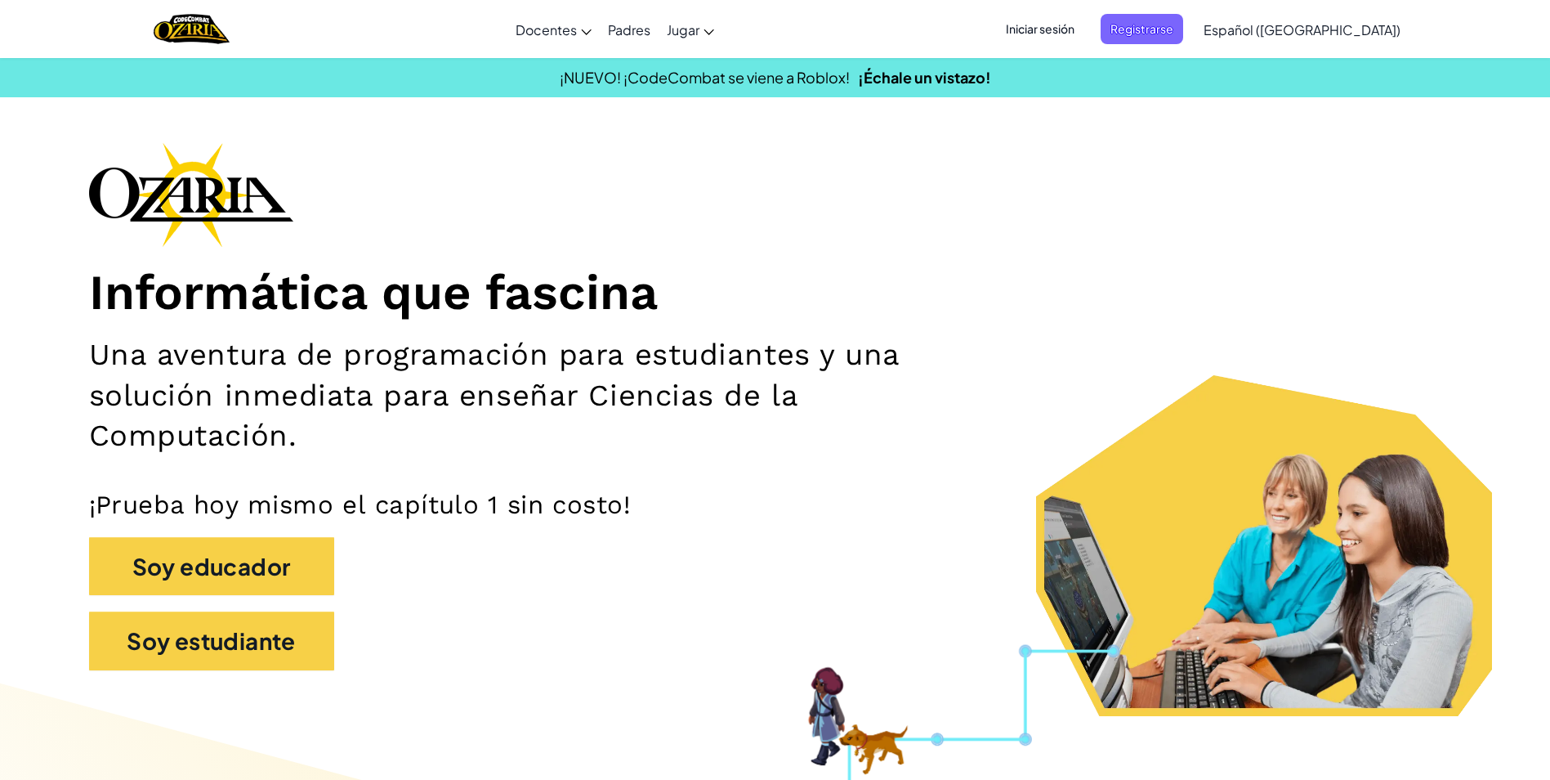  What do you see at coordinates (546, 29) in the screenshot?
I see `span: Docentes` at bounding box center [546, 29].